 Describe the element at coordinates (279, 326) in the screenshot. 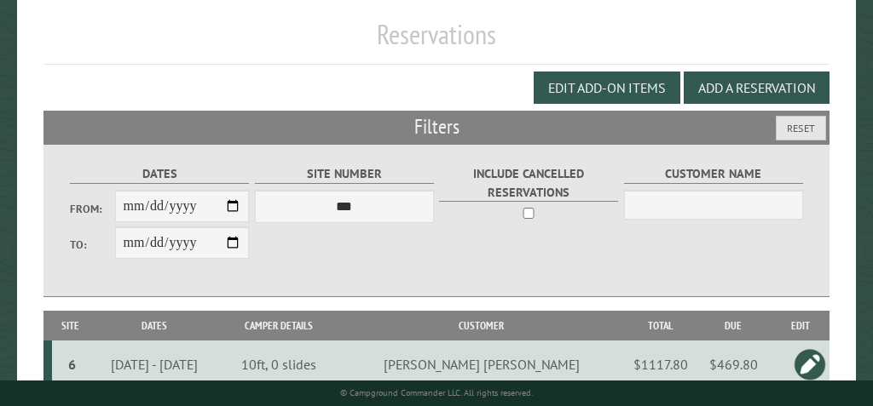

I see `th: Camper Details` at that location.